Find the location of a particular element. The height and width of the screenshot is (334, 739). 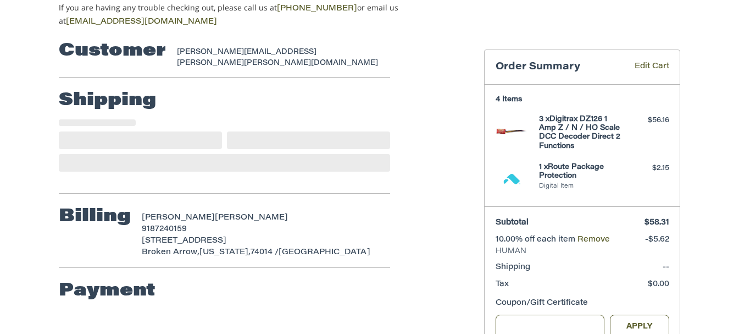

h2: Payment is located at coordinates (107, 291).